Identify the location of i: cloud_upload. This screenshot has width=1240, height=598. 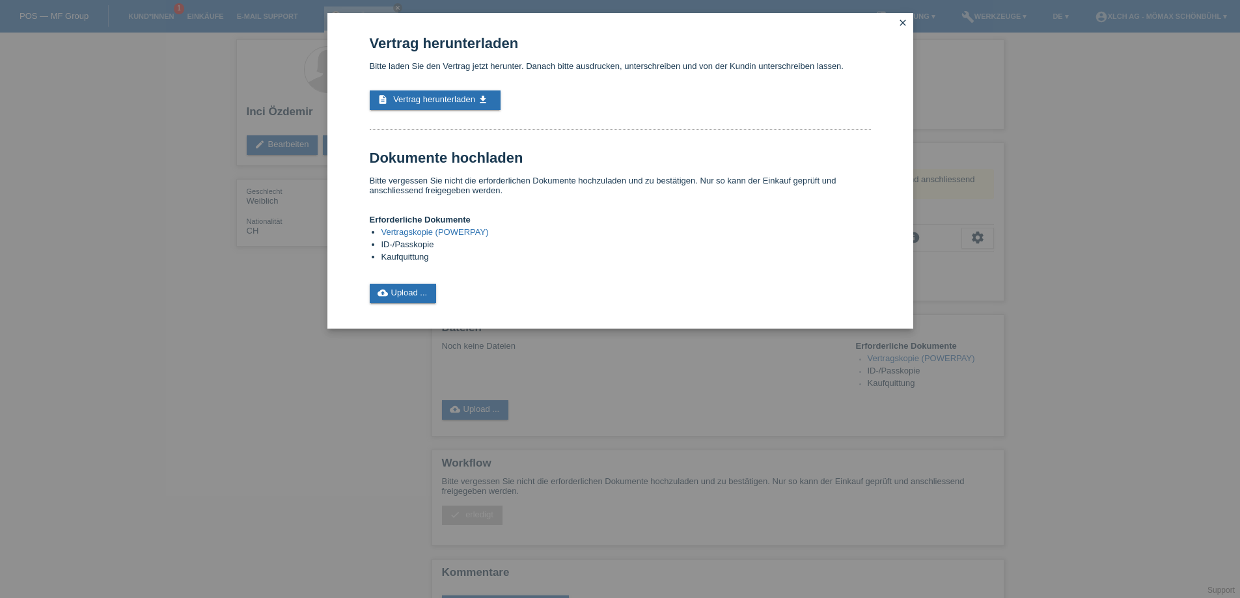
(383, 293).